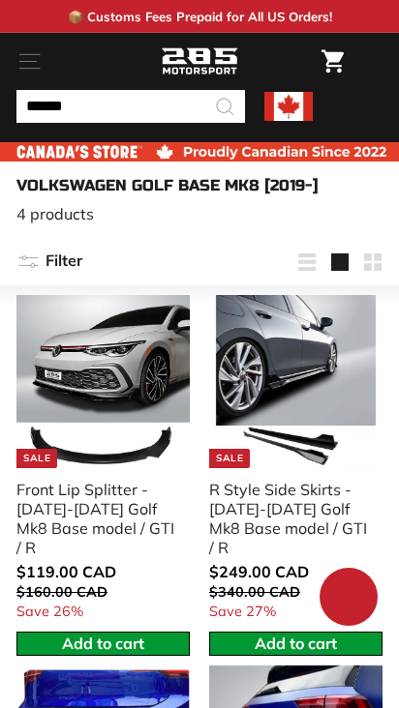 Image resolution: width=399 pixels, height=708 pixels. Describe the element at coordinates (199, 185) in the screenshot. I see `h1: Volkswagen Golf Base Mk8 [2019-]` at that location.